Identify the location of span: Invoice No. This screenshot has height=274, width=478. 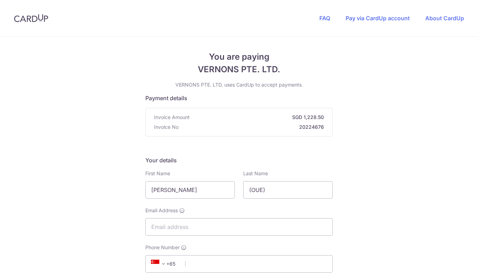
(166, 127).